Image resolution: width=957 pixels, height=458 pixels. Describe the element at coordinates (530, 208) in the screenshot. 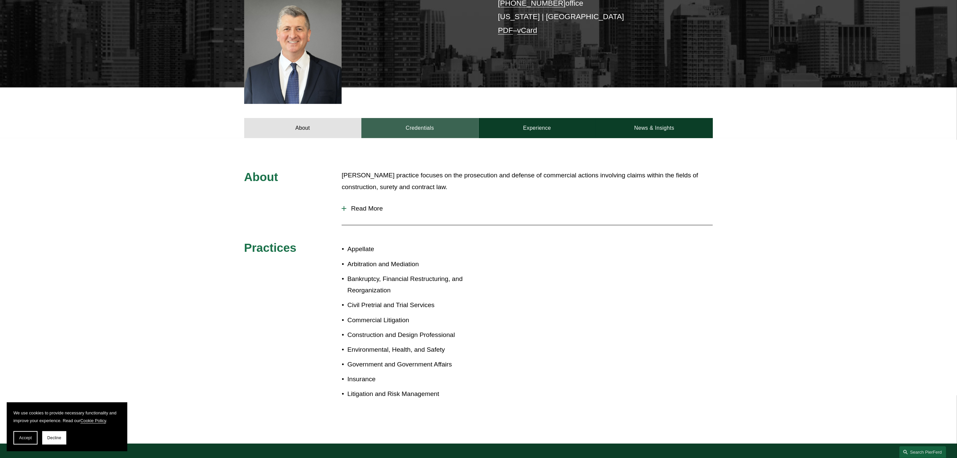

I see `span: Read More` at that location.